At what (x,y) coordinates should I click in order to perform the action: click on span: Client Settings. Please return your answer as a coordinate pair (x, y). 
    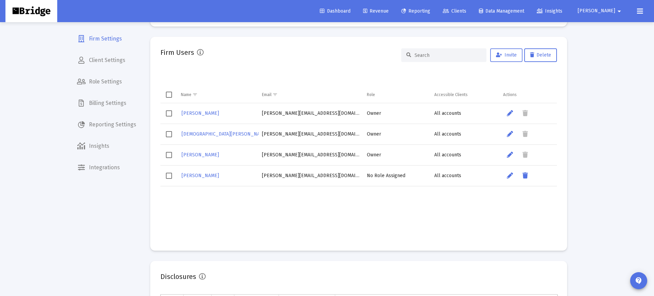
    Looking at the image, I should click on (107, 60).